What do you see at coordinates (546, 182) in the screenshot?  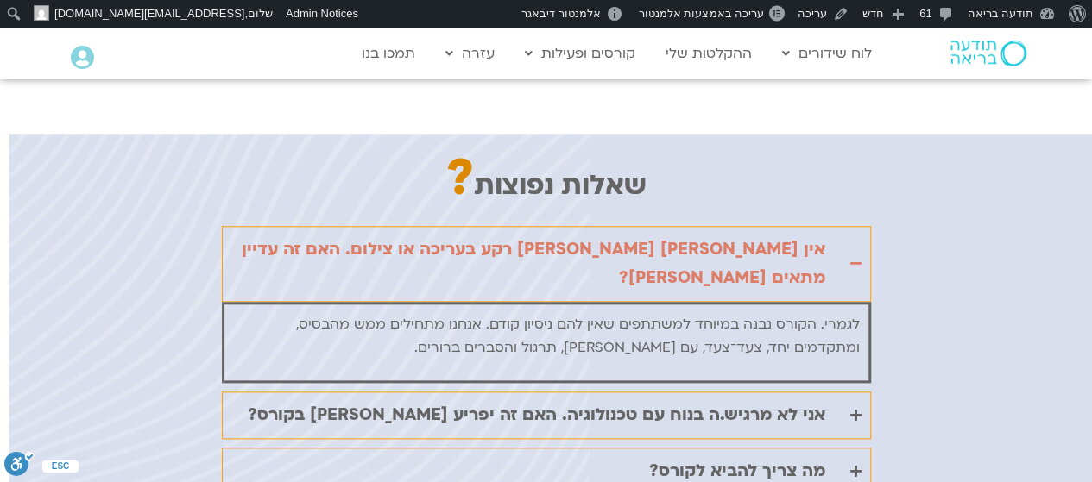 I see `p: שאלות נפוצות` at bounding box center [546, 182].